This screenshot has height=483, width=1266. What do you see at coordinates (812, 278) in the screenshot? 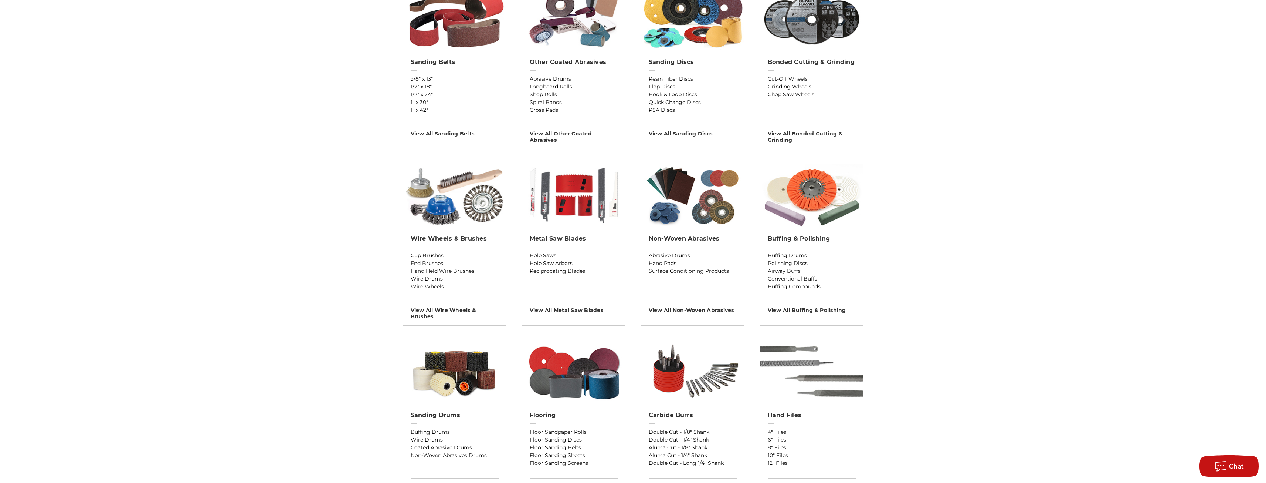
I see `a: Conventional Buffs` at bounding box center [812, 278].